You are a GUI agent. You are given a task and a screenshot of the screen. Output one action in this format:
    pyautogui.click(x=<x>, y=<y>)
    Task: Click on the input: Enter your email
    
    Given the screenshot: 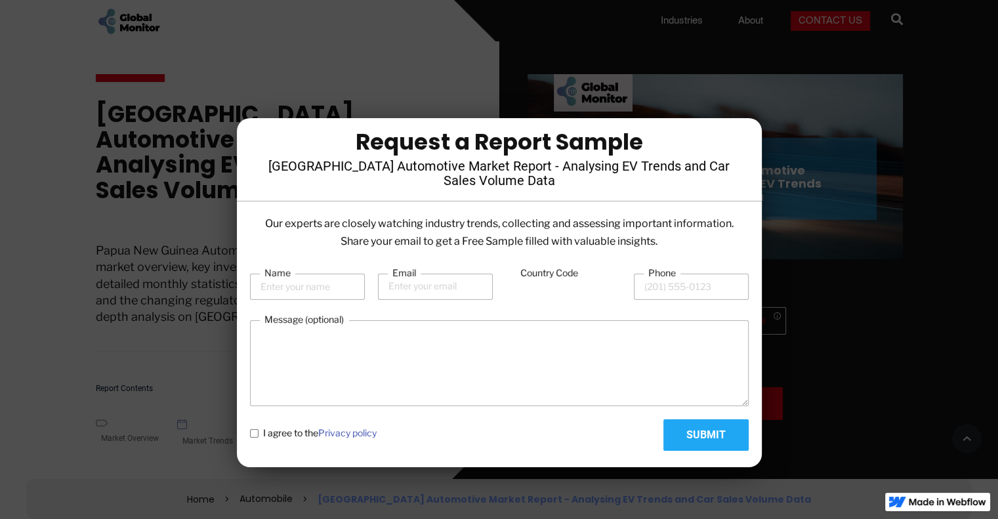 What is the action you would take?
    pyautogui.click(x=435, y=287)
    